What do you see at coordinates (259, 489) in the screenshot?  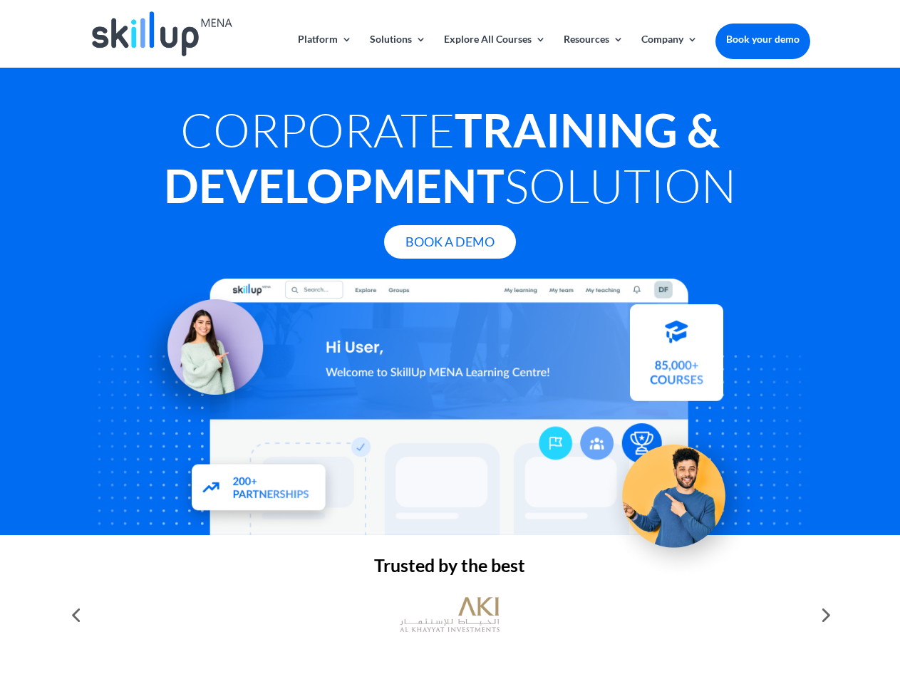 I see `img: Partners - SkillUp Mena` at bounding box center [259, 489].